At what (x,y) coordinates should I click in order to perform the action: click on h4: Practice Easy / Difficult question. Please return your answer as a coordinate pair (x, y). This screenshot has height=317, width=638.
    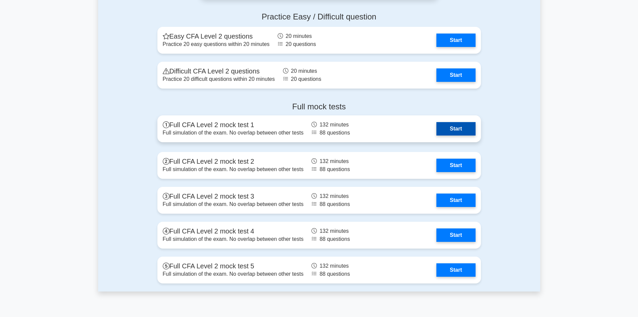
    Looking at the image, I should click on (319, 17).